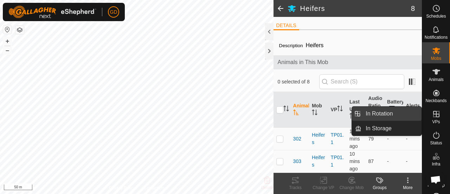 The width and height of the screenshot is (450, 194). Describe the element at coordinates (393, 110) in the screenshot. I see `th: Battery` at that location.